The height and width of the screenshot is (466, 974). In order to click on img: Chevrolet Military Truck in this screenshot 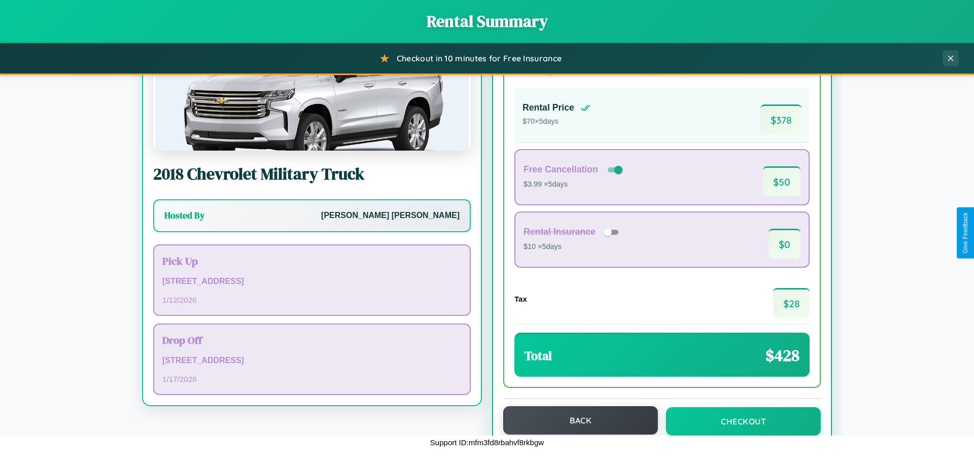, I will do `click(312, 100)`.